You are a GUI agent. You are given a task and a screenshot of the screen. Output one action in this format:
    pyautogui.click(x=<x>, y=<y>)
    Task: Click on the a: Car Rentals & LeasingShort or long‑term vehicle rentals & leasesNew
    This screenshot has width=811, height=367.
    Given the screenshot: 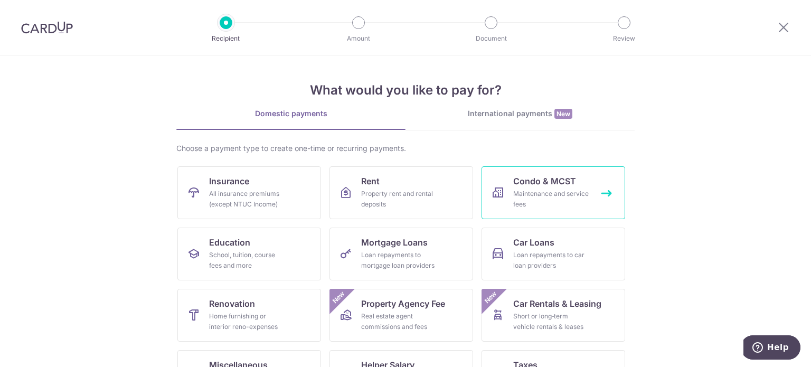 What is the action you would take?
    pyautogui.click(x=553, y=315)
    